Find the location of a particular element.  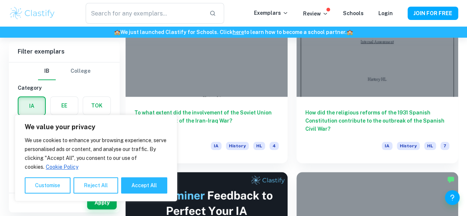

h6: Filter exemplars is located at coordinates (64, 52).